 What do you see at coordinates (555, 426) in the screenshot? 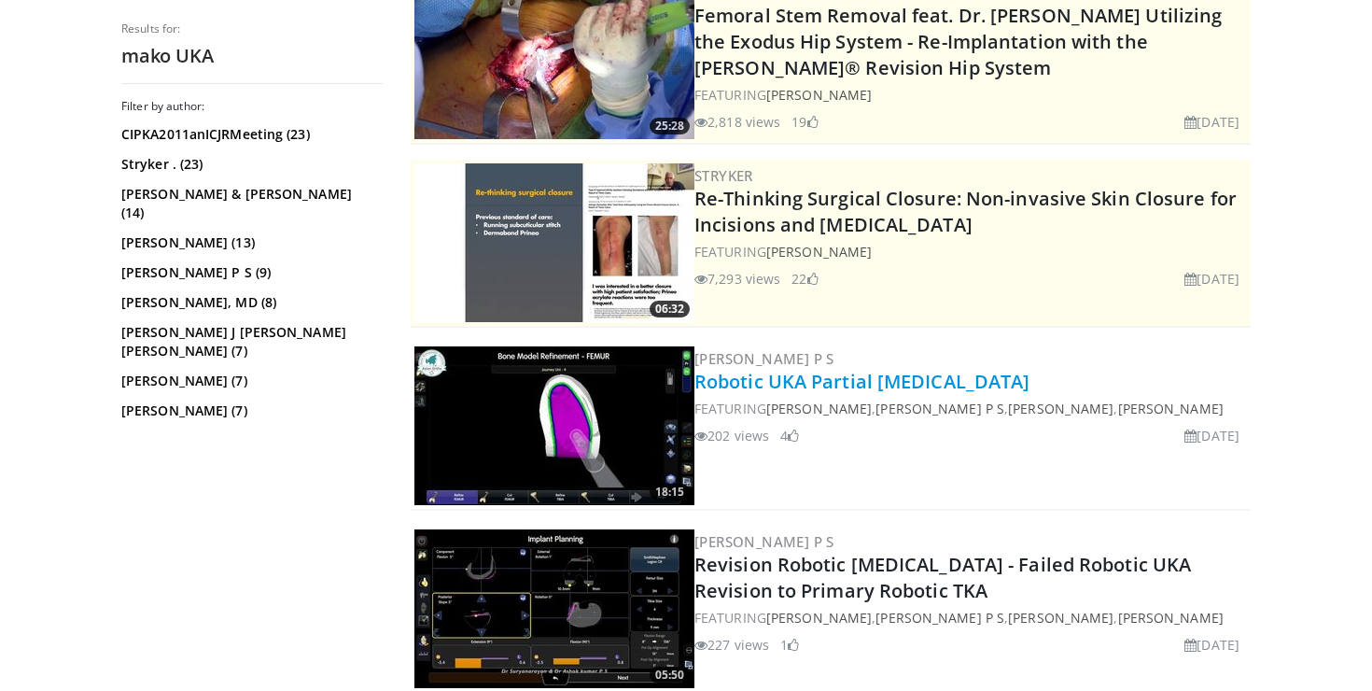
I see `img: 6985ffc1-4173-4b09-ad5f-6e1ed128e3de.300x170_q85_crop-smart_upscale.jpg` at bounding box center [555, 426].